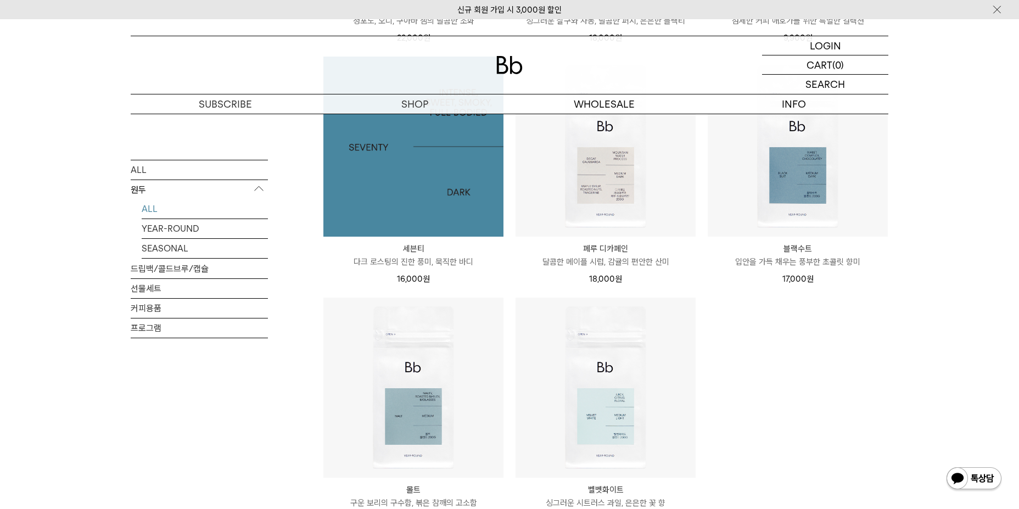  What do you see at coordinates (199, 307) in the screenshot?
I see `a: 커피용품` at bounding box center [199, 307].